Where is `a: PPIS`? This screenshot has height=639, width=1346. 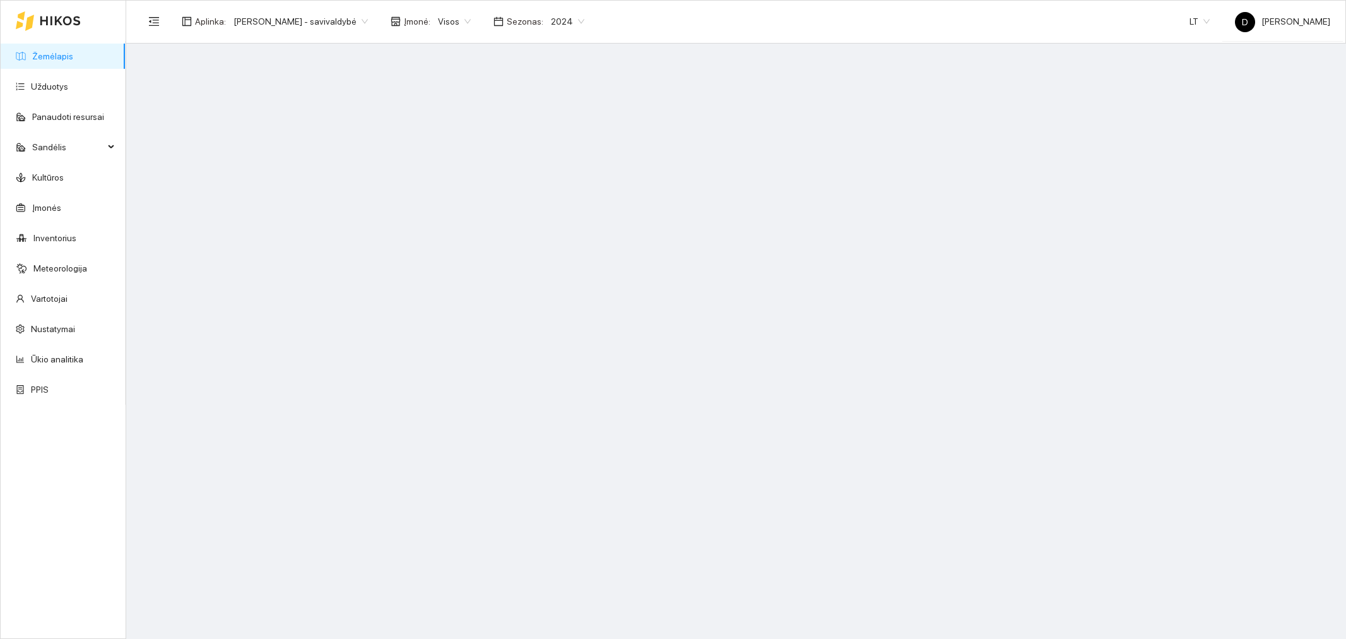
a: PPIS is located at coordinates (40, 389).